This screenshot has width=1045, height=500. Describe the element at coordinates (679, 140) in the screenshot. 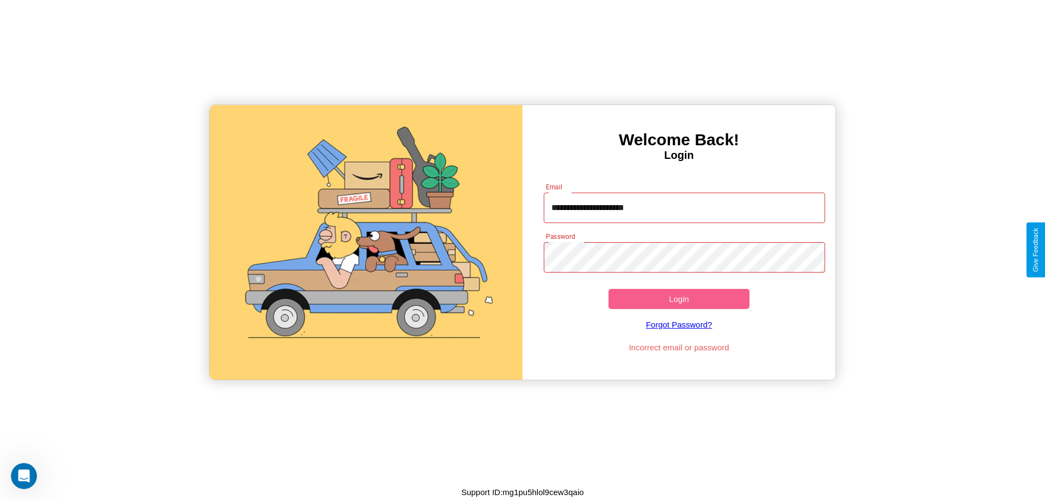

I see `h3: Welcome Back!` at that location.